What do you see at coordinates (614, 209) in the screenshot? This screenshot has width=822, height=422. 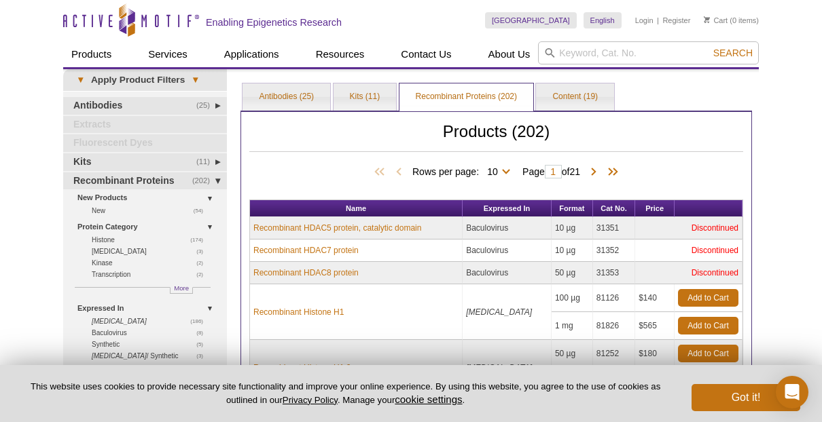 I see `th: Cat No.` at bounding box center [614, 209].